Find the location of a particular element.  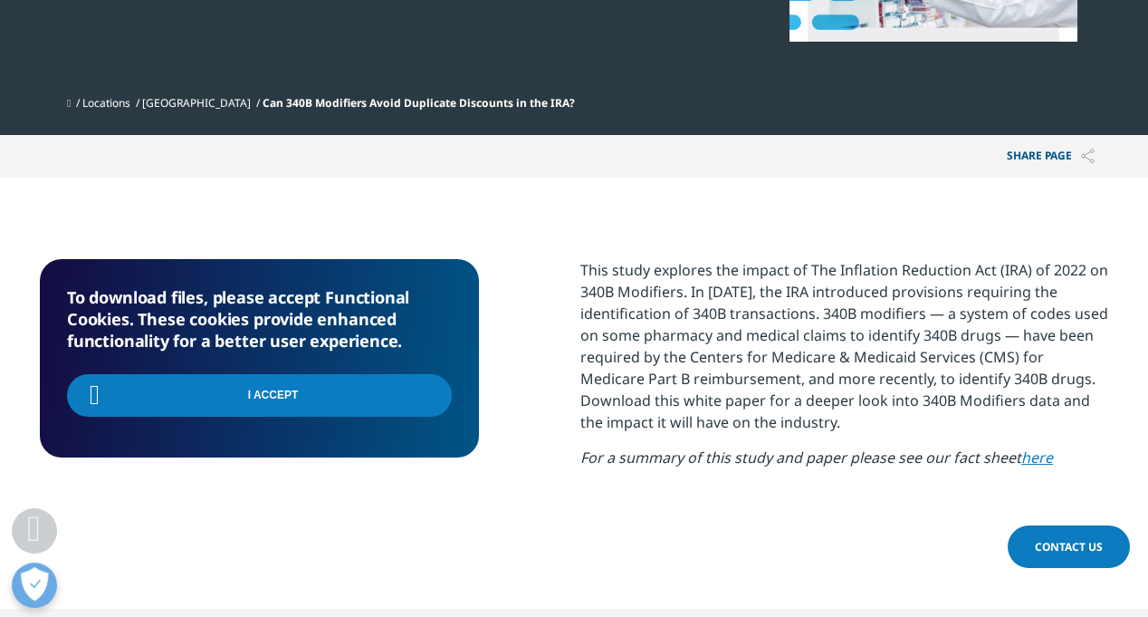

input: I Accept is located at coordinates (259, 395).